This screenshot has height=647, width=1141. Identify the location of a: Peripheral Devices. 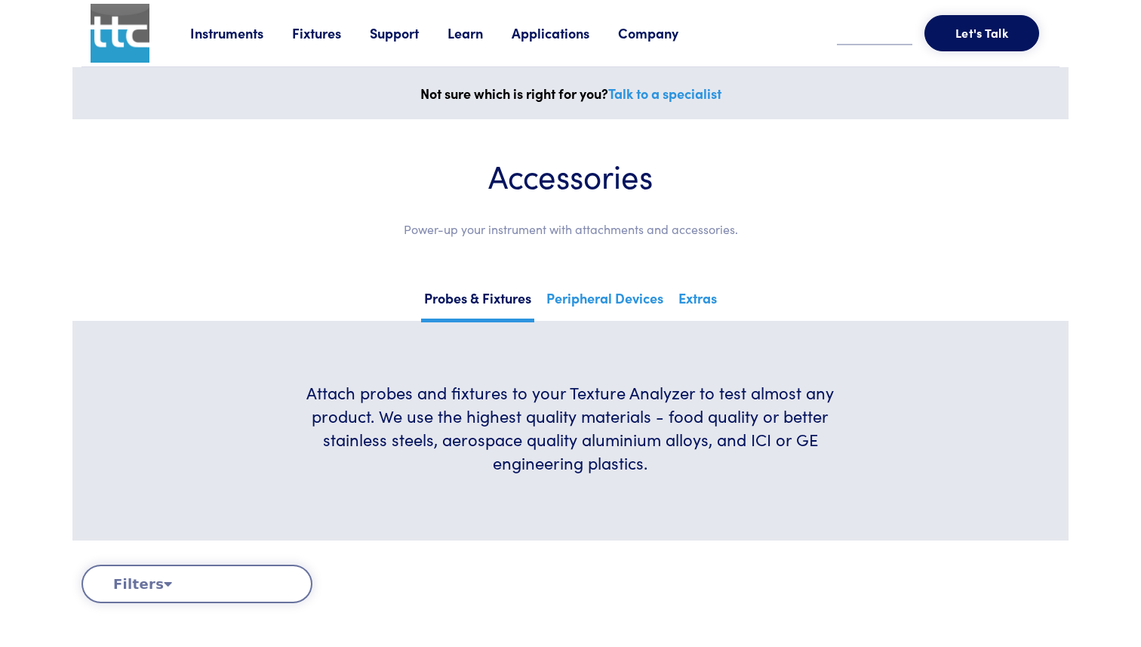
(604, 302).